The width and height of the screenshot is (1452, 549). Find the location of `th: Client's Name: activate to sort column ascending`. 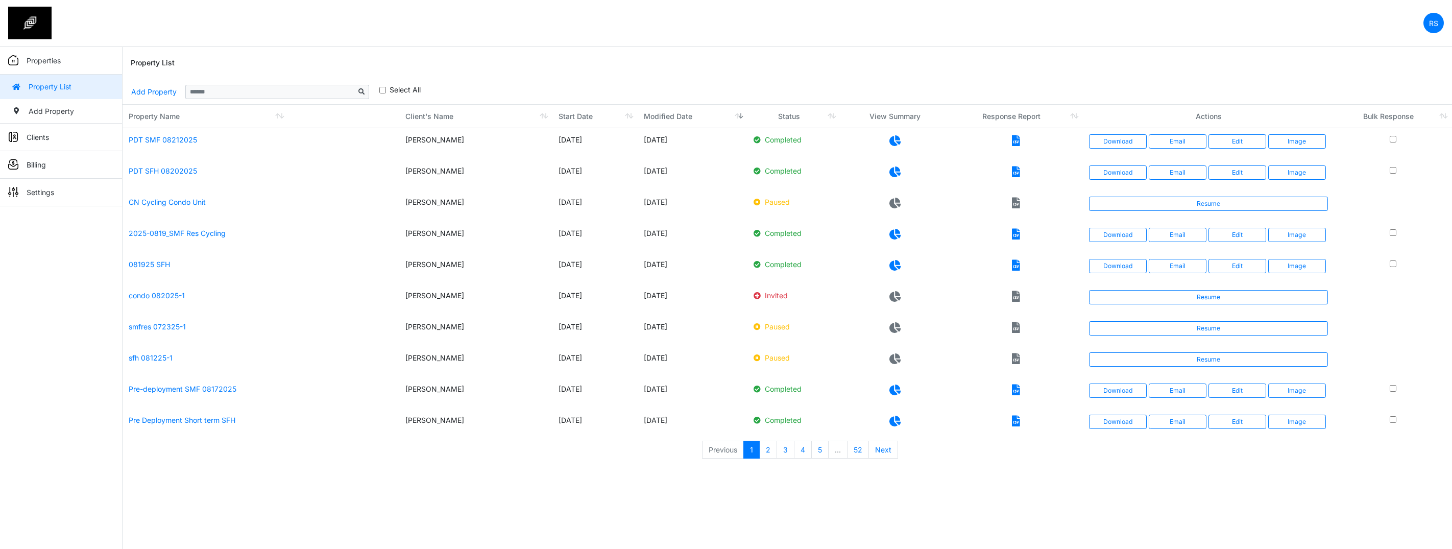

th: Client's Name: activate to sort column ascending is located at coordinates (475, 116).